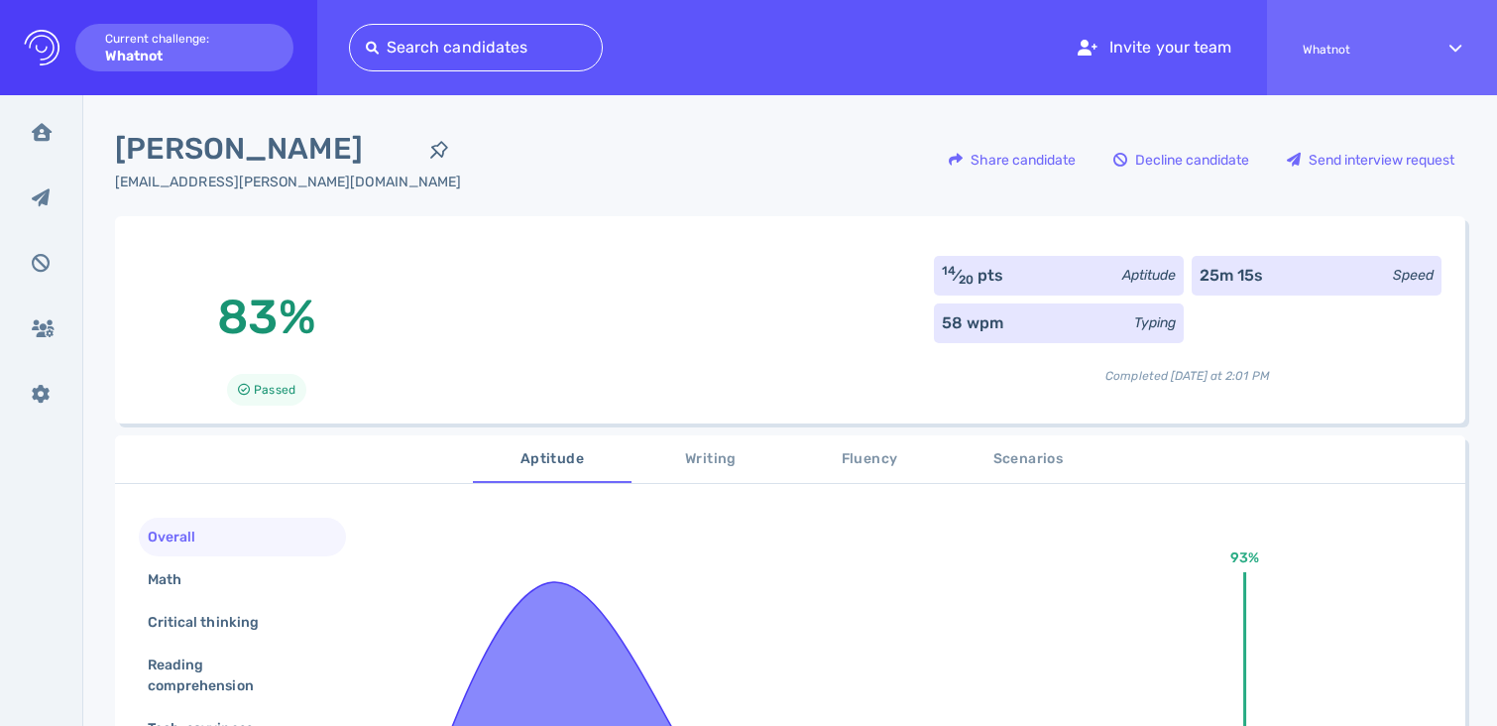  I want to click on div: Typing, so click(1155, 322).